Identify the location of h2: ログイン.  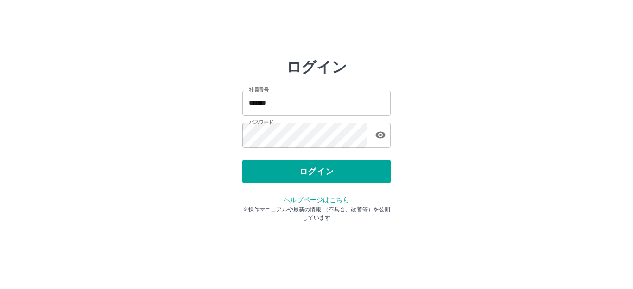
(316, 67).